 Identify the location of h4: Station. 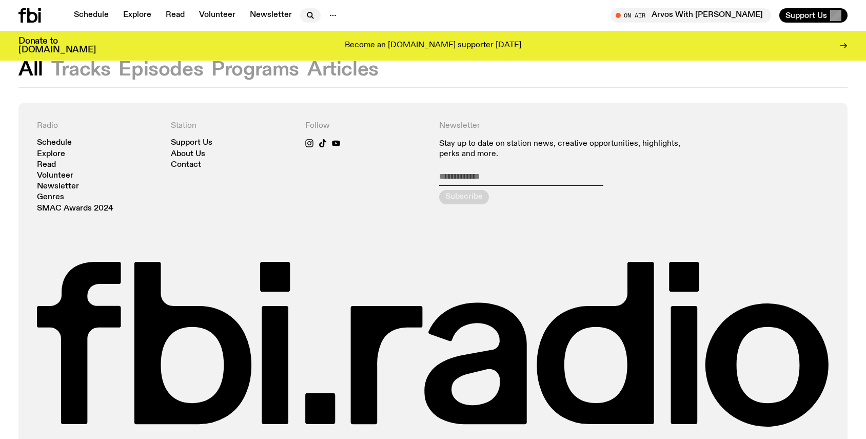
(231, 126).